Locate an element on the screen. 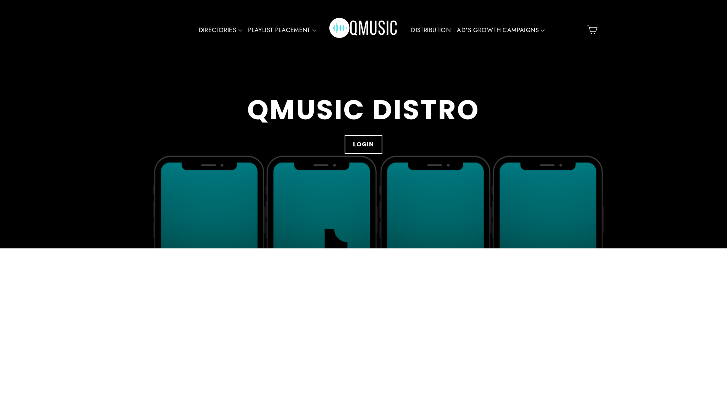  div: Primary is located at coordinates (364, 30).